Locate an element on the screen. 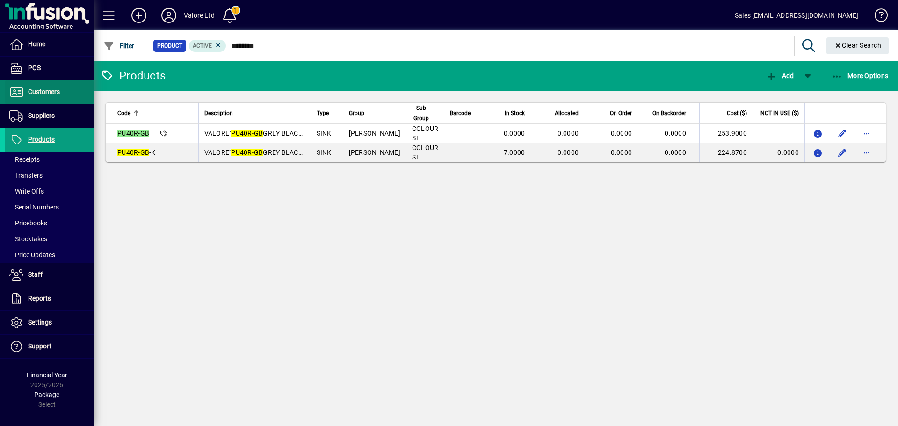  span: Pricebooks is located at coordinates (28, 223).